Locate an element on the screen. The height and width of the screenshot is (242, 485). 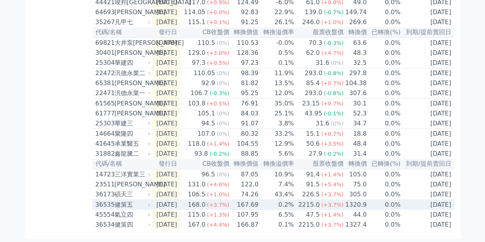
td: 26.1% is located at coordinates (276, 22).